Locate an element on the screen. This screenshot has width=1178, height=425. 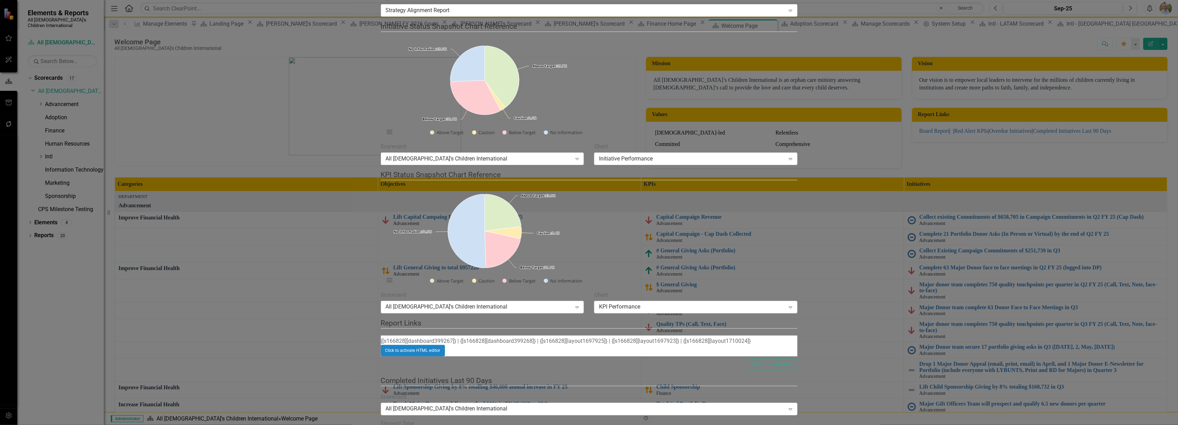
div: Initiative Performance is located at coordinates (692, 158).